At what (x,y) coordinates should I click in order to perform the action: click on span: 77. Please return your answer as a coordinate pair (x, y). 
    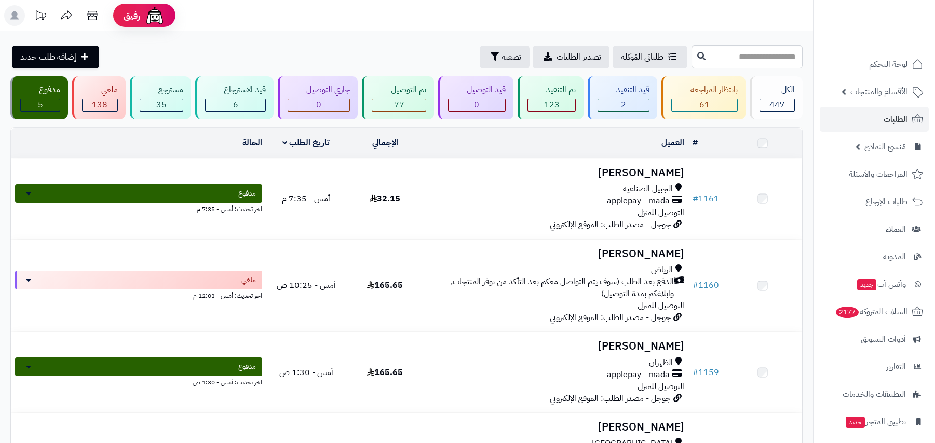
    Looking at the image, I should click on (399, 105).